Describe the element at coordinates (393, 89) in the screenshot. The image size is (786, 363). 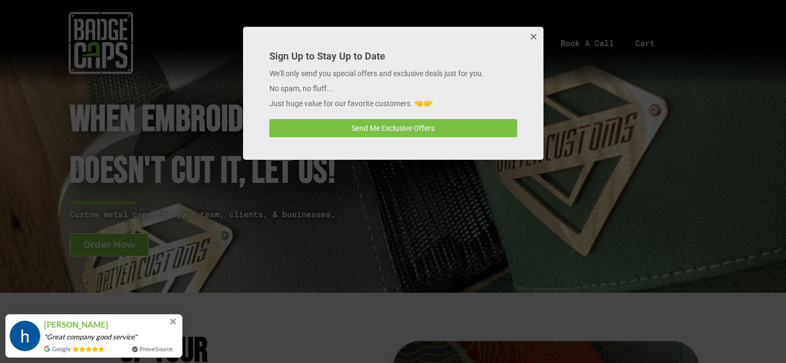
I see `p: No spam, no fluff...` at that location.